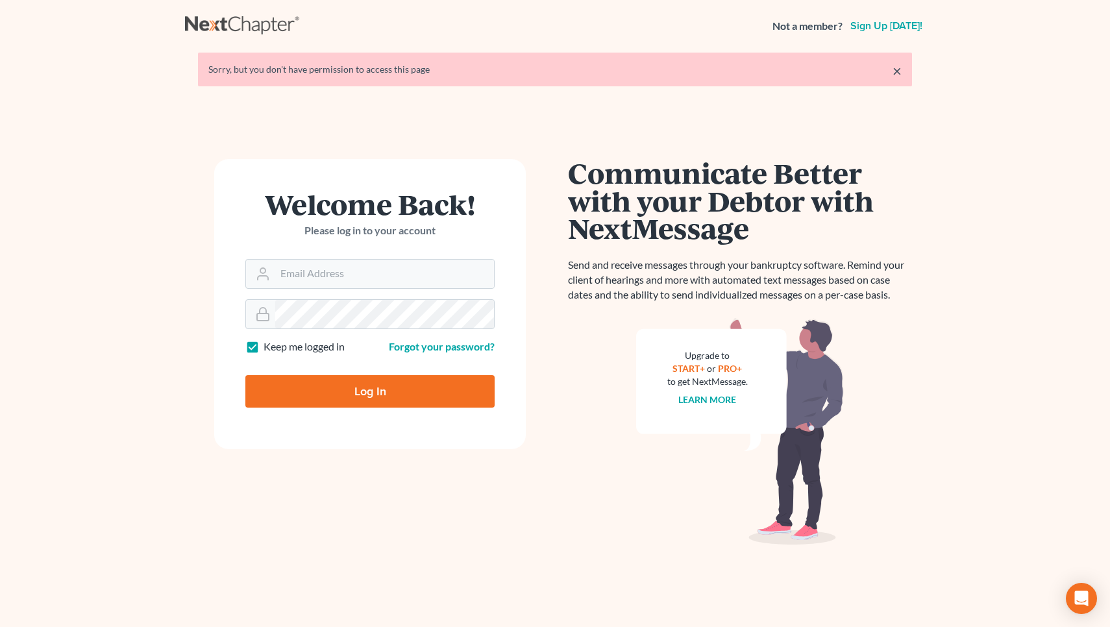  Describe the element at coordinates (555, 69) in the screenshot. I see `div: Sorry, but you don't have permission to access this page` at that location.